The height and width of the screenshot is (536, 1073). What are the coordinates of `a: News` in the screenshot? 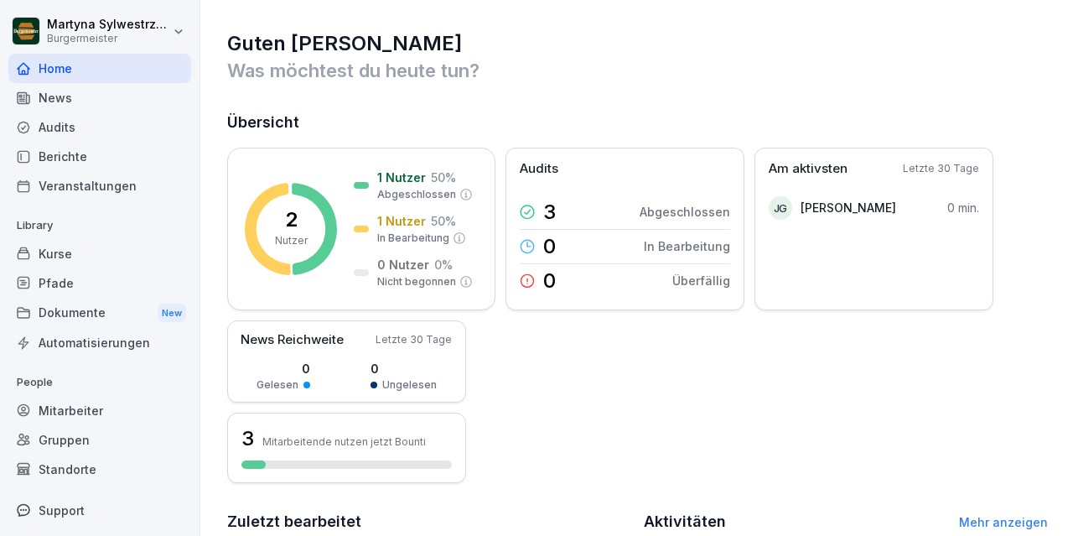 It's located at (100, 97).